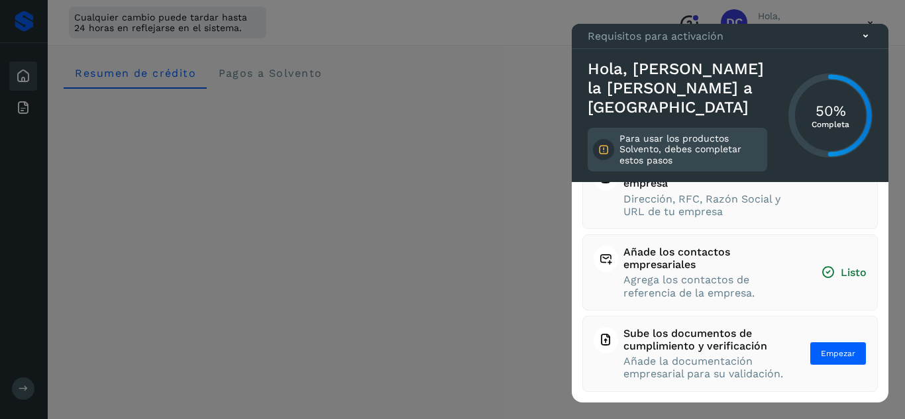 The width and height of the screenshot is (905, 419). What do you see at coordinates (730, 272) in the screenshot?
I see `button: Añade los contactos empresarialesAgrega los contactos de referencia de la empresa.Listo` at bounding box center [730, 272].